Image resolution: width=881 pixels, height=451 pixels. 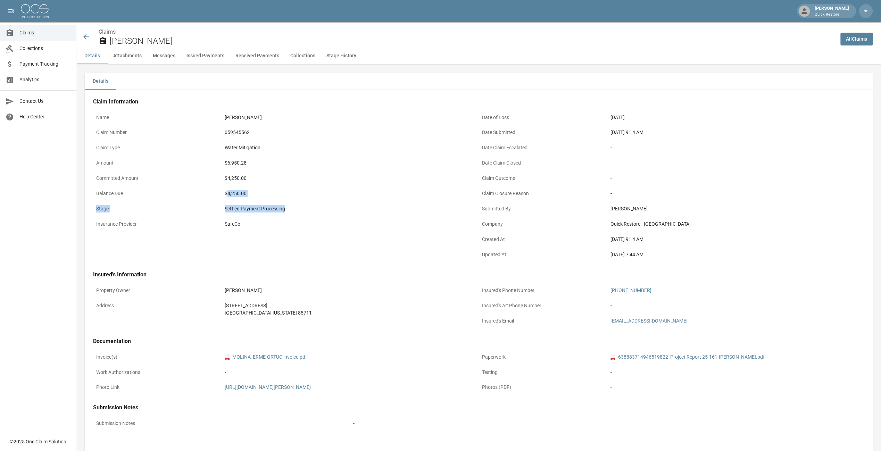 What do you see at coordinates (543, 321) in the screenshot?
I see `p: Insured's Email` at bounding box center [543, 321].